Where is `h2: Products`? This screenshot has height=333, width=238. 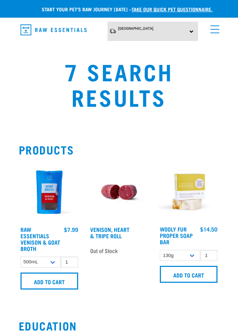 h2: Products is located at coordinates (119, 149).